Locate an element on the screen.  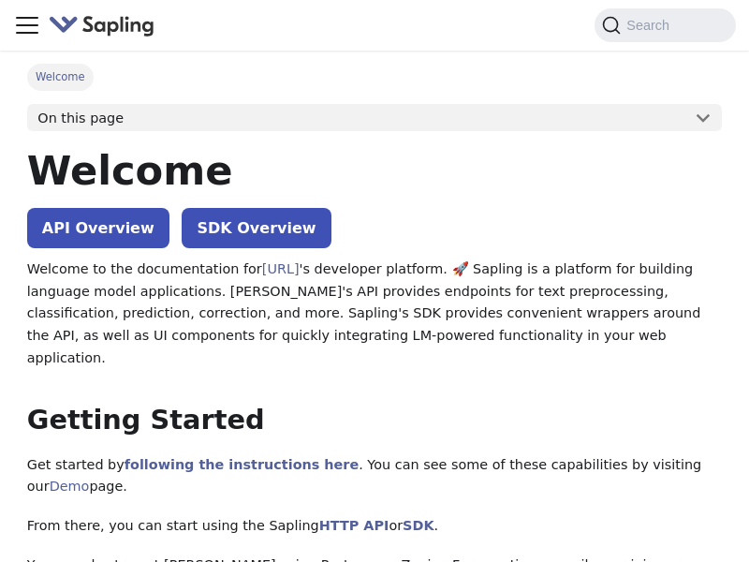
span: Search is located at coordinates (650, 25).